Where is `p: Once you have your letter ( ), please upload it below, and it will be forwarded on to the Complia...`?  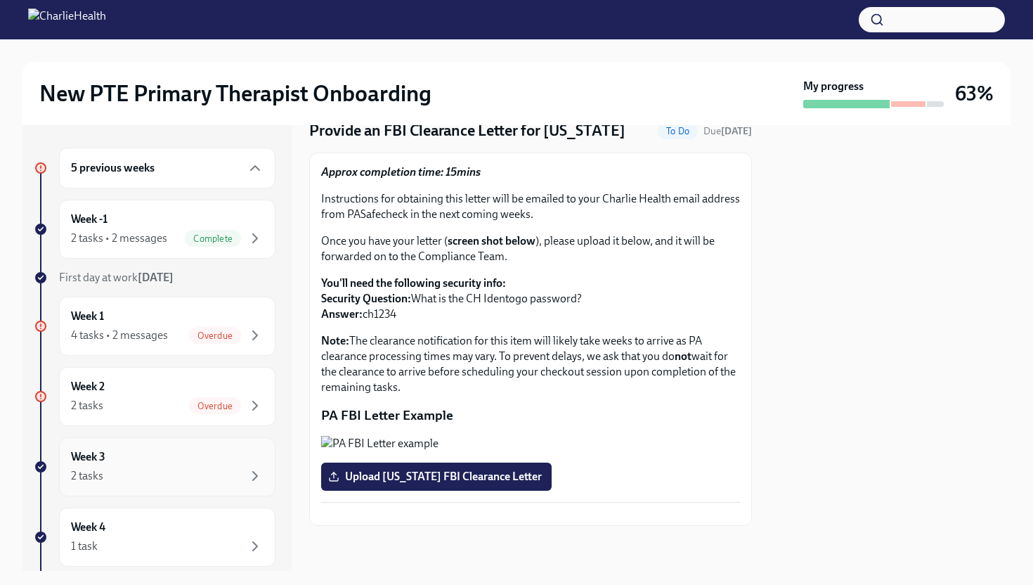
p: Once you have your letter ( ), please upload it below, and it will be forwarded on to the Complia... is located at coordinates (531, 249).